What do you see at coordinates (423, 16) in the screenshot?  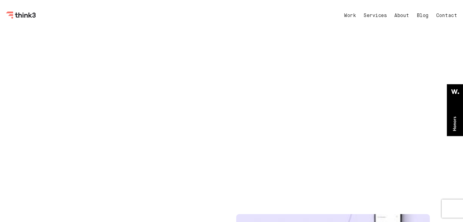 I see `a: Blog` at bounding box center [423, 16].